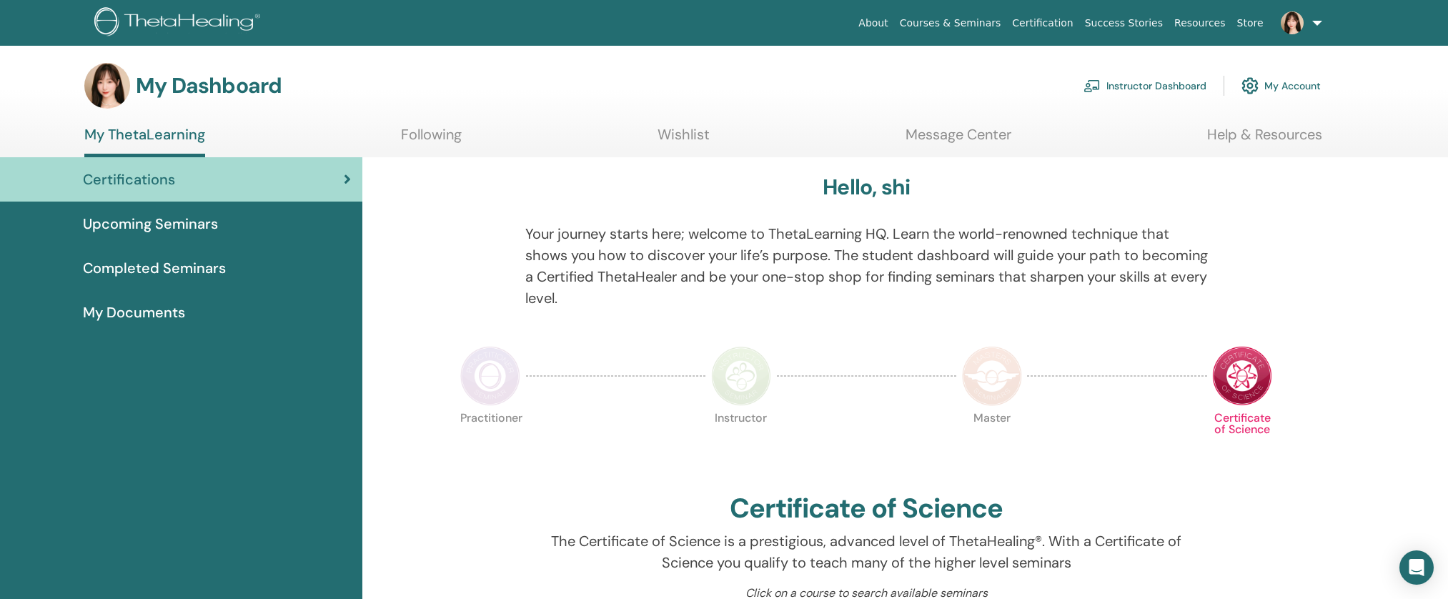  What do you see at coordinates (150, 224) in the screenshot?
I see `span: Upcoming Seminars` at bounding box center [150, 224].